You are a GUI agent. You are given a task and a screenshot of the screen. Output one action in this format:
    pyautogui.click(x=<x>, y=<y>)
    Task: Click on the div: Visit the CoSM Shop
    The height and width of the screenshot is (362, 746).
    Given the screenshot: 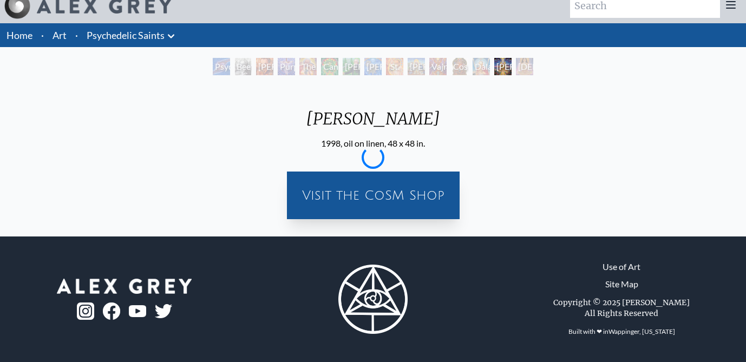 What is the action you would take?
    pyautogui.click(x=373, y=196)
    